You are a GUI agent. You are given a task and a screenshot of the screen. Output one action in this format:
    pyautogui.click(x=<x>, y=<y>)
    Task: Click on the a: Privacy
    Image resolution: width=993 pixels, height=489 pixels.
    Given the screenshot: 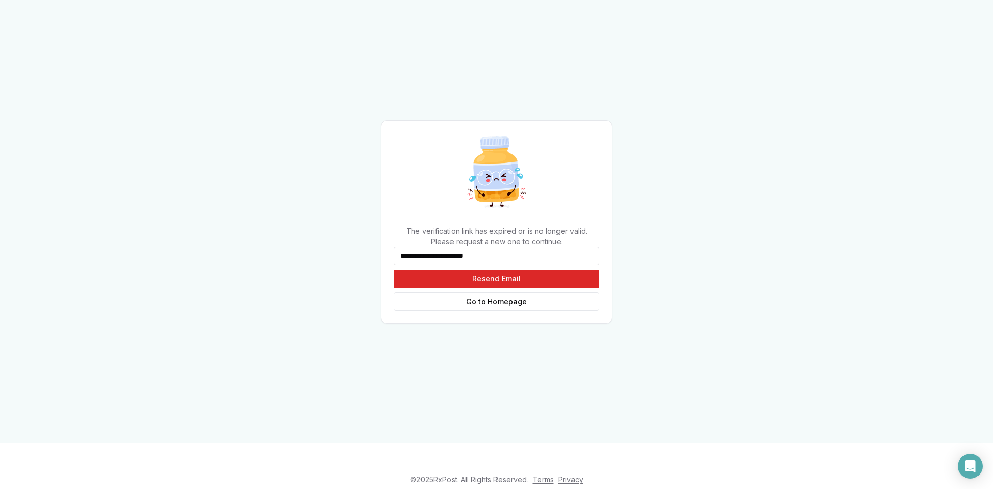 What is the action you would take?
    pyautogui.click(x=570, y=479)
    